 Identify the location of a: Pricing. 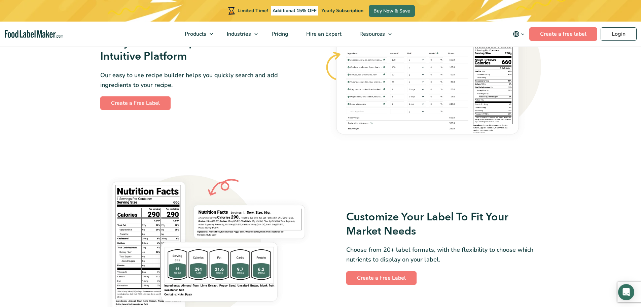
(279, 34).